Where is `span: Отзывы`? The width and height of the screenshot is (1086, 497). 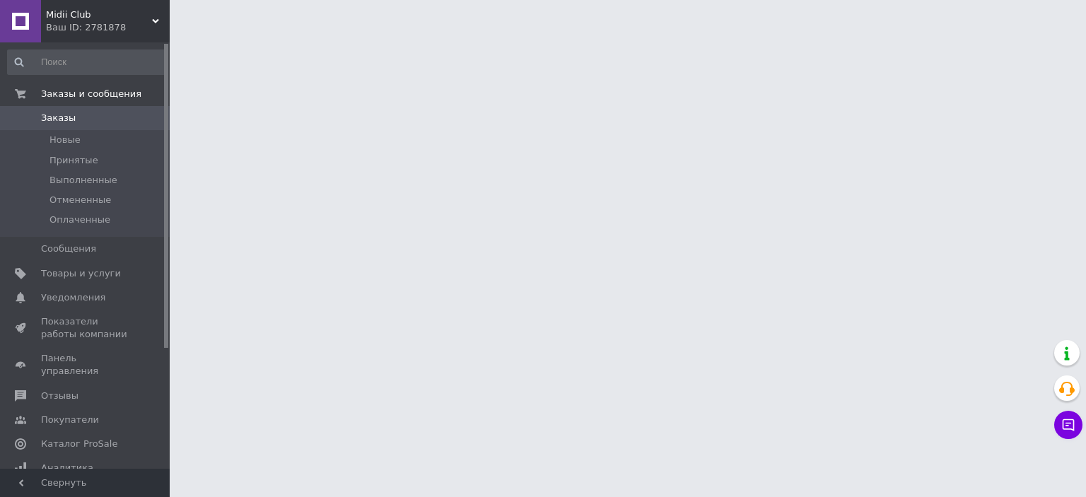
span: Отзывы is located at coordinates (59, 396).